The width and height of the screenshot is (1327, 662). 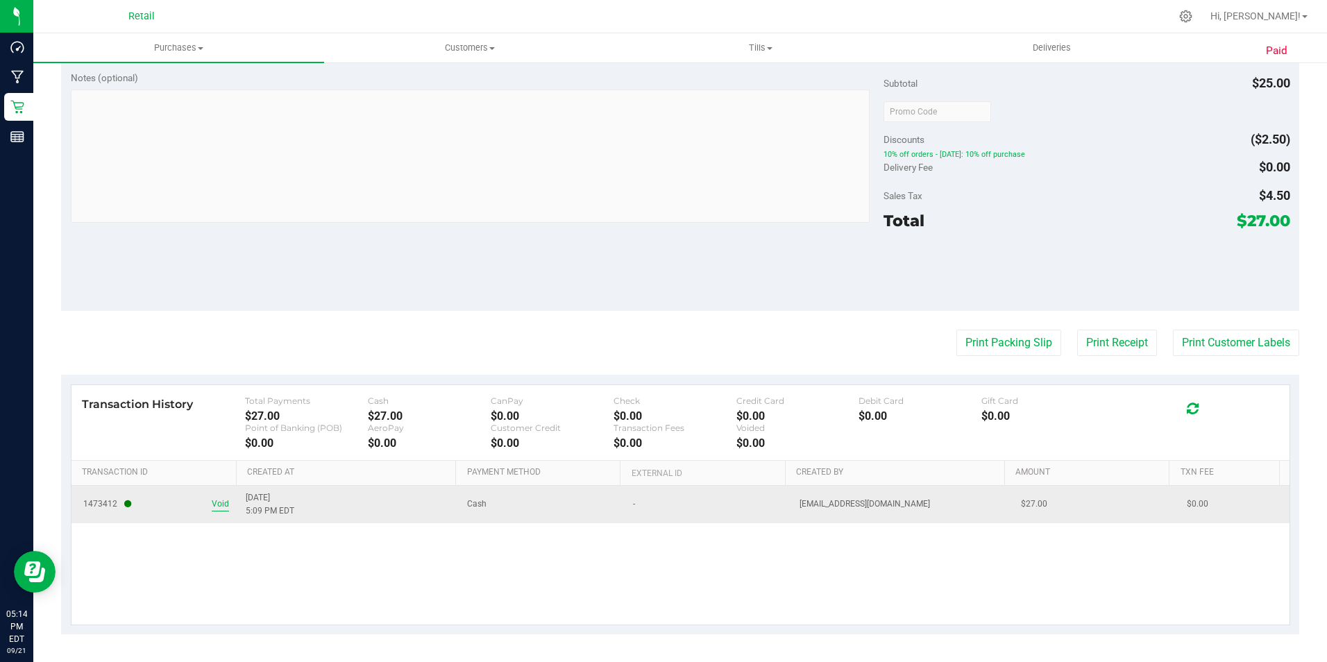 What do you see at coordinates (17, 650) in the screenshot?
I see `p: 09/21` at bounding box center [17, 650].